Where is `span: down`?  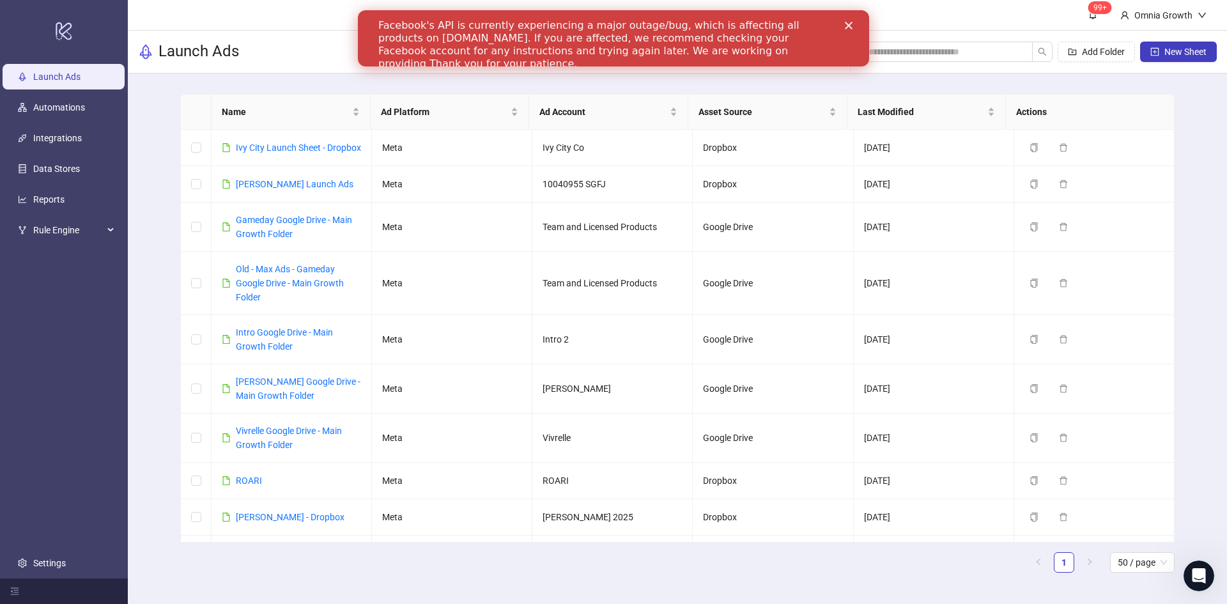
span: down is located at coordinates (1202, 15).